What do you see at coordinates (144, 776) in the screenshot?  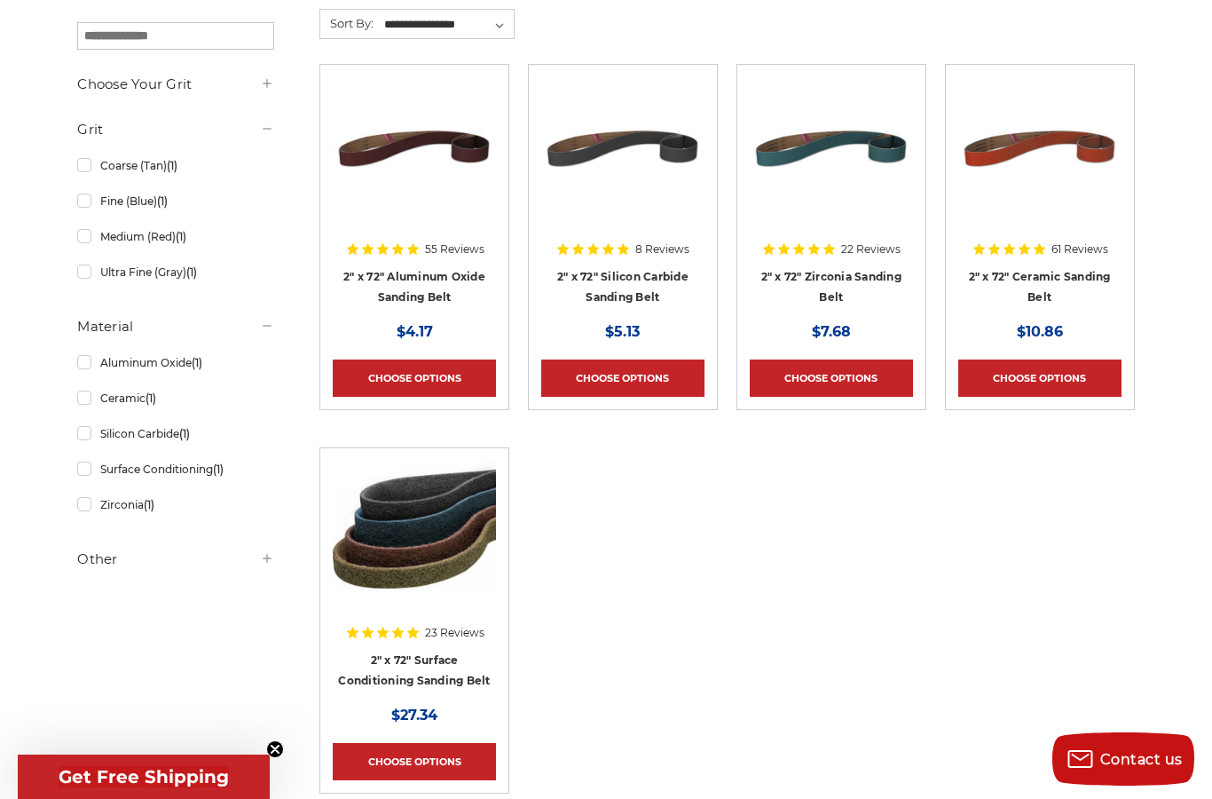 I see `div: Get Free ShippingClose teaser` at bounding box center [144, 776].